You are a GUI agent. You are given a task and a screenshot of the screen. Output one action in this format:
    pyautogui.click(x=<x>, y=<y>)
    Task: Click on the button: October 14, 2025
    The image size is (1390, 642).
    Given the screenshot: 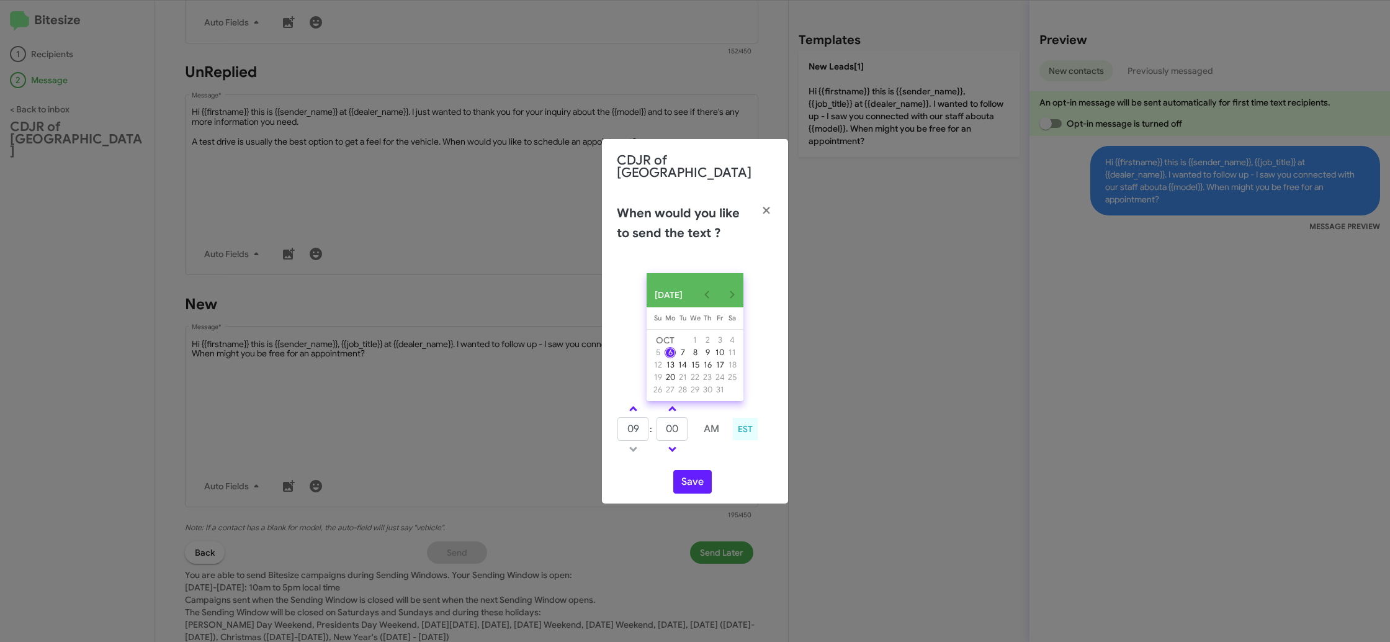 What is the action you would take?
    pyautogui.click(x=683, y=365)
    